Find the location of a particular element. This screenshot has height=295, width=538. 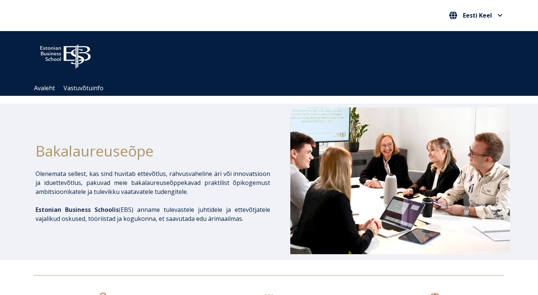

span: Estonian Business Schoolis is located at coordinates (77, 209).